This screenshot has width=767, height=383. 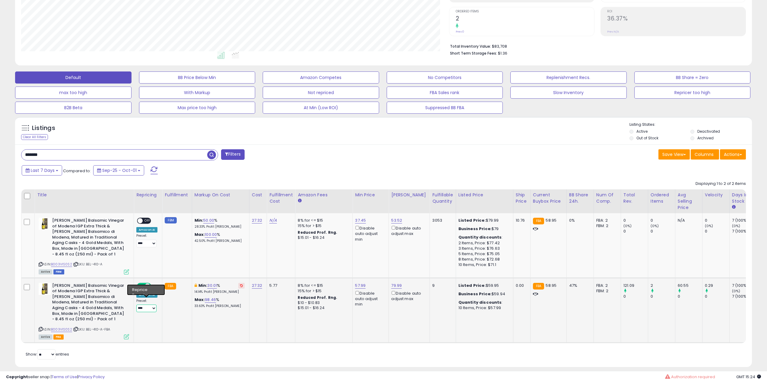 I want to click on div: 7 (100%), so click(x=744, y=286).